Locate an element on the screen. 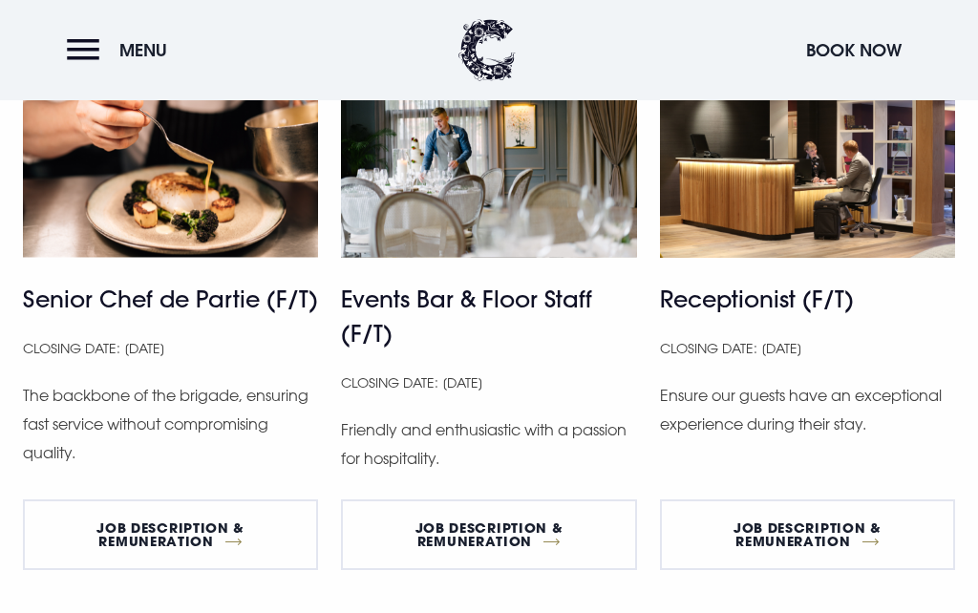  span: Menu is located at coordinates (143, 50).